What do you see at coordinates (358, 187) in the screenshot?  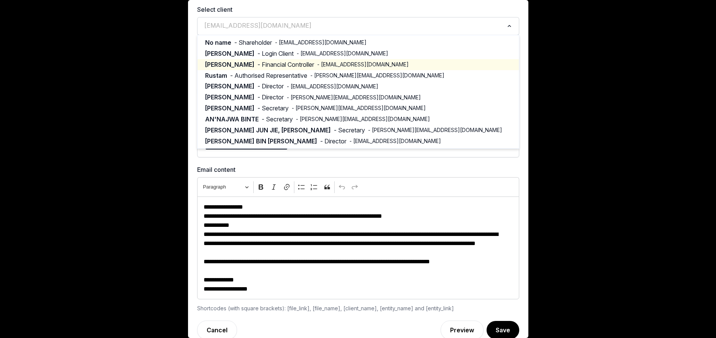 I see `div: Editor toolbar` at bounding box center [358, 187].